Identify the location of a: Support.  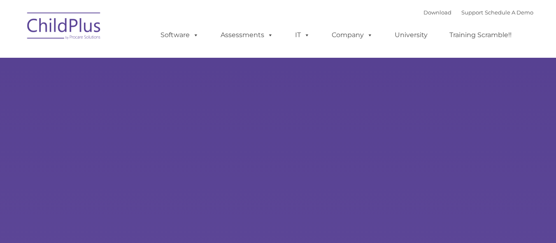
(472, 12).